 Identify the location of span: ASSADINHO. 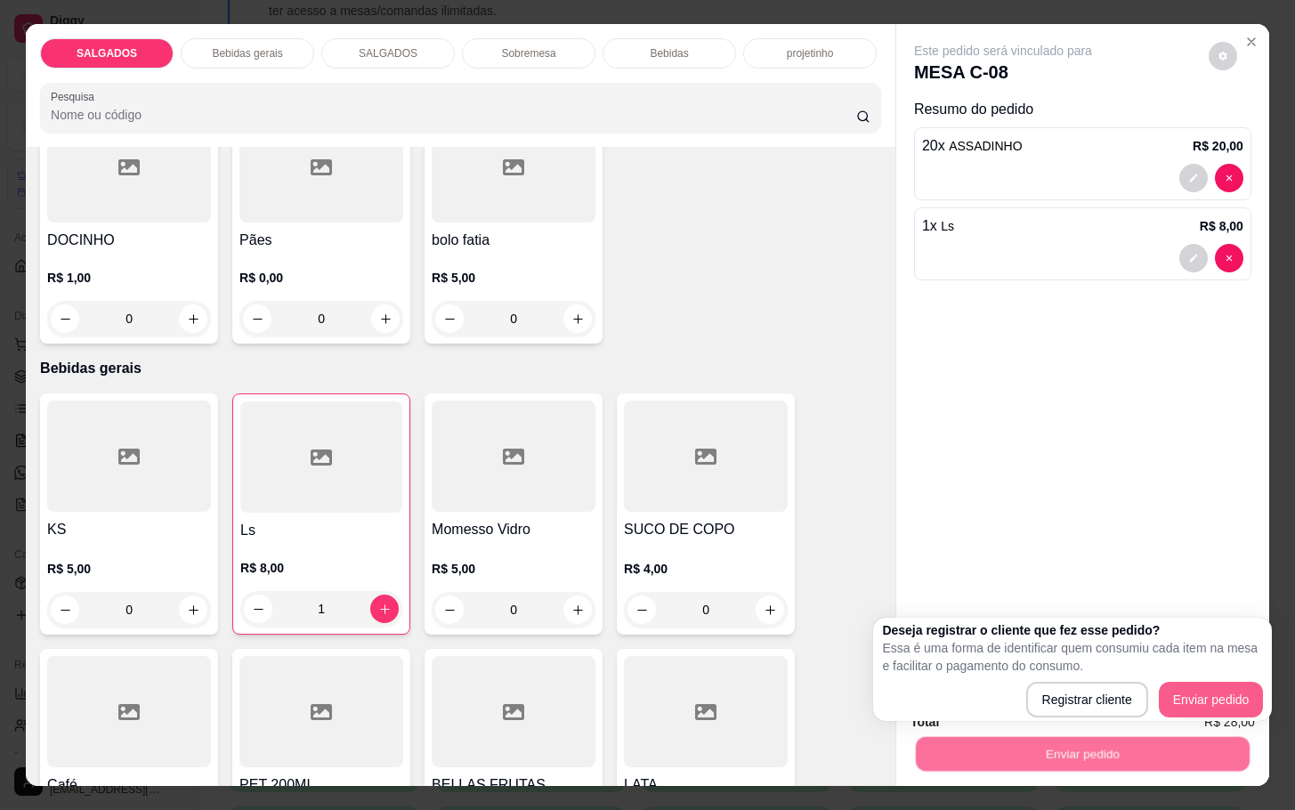
(985, 146).